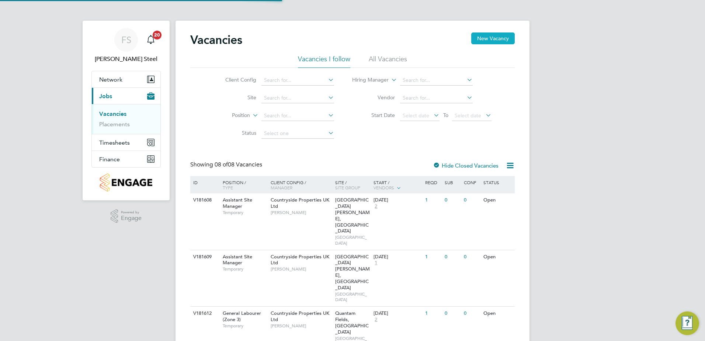  Describe the element at coordinates (126, 159) in the screenshot. I see `button: Finance` at that location.